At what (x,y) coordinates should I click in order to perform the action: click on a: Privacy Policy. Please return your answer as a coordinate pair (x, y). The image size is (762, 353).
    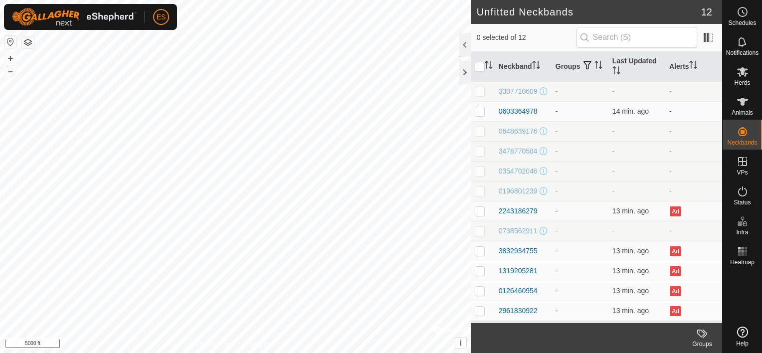
    Looking at the image, I should click on (215, 345).